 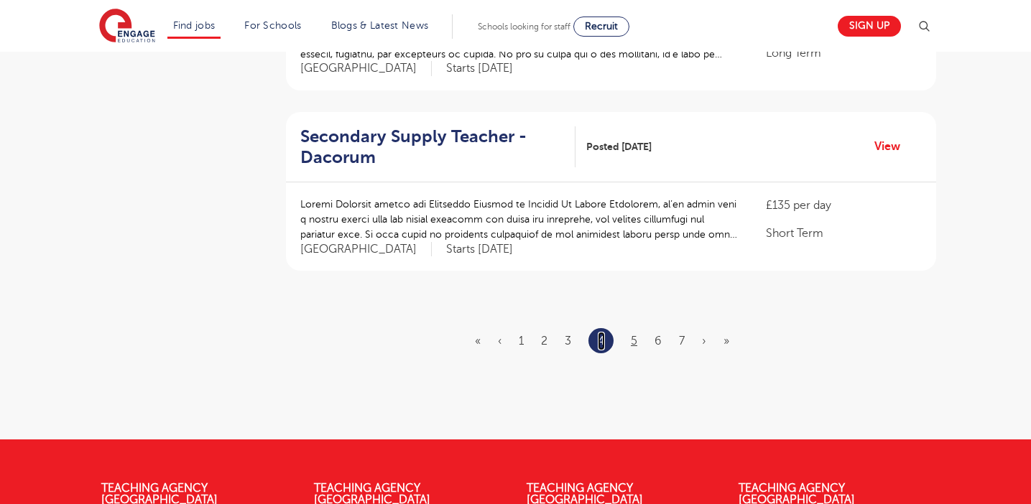 I want to click on a: Find jobs, so click(x=194, y=25).